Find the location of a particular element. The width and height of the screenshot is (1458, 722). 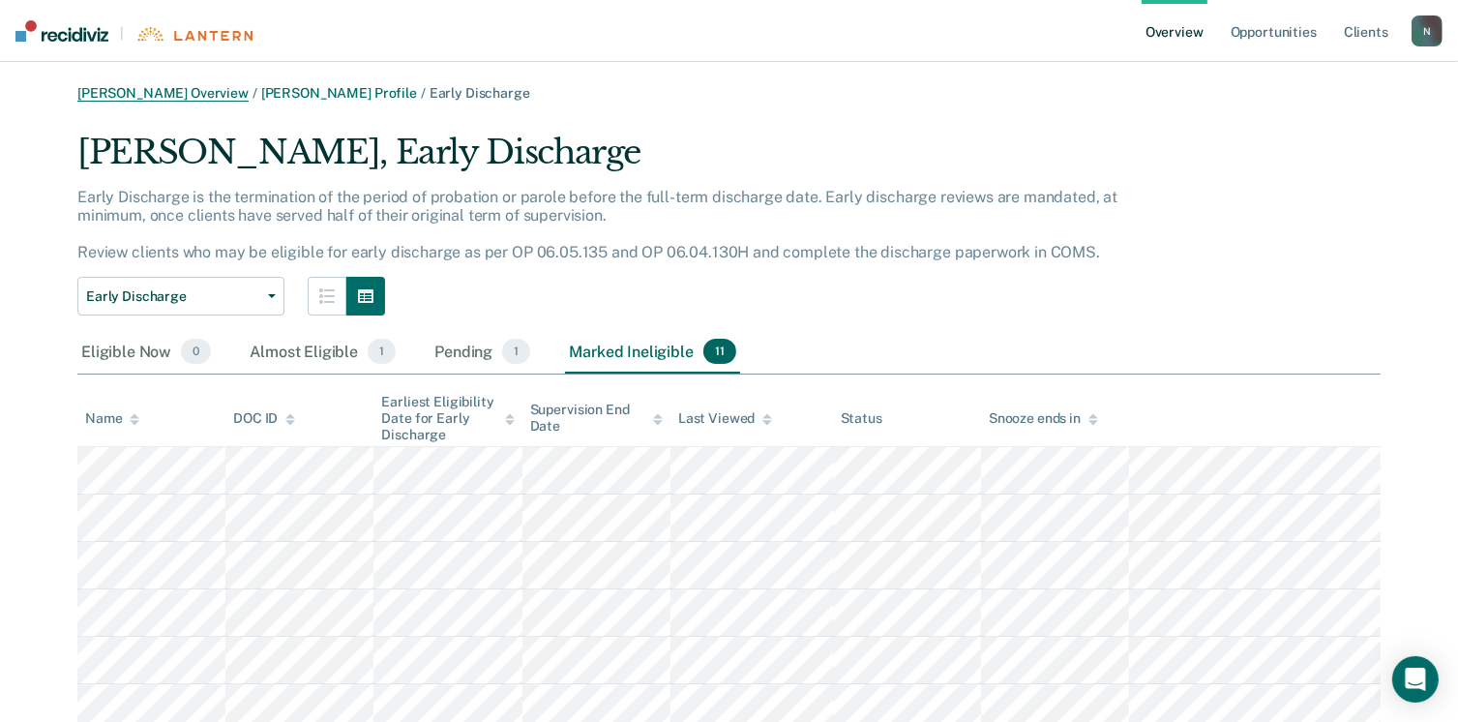

img: Recidiviz is located at coordinates (62, 31).